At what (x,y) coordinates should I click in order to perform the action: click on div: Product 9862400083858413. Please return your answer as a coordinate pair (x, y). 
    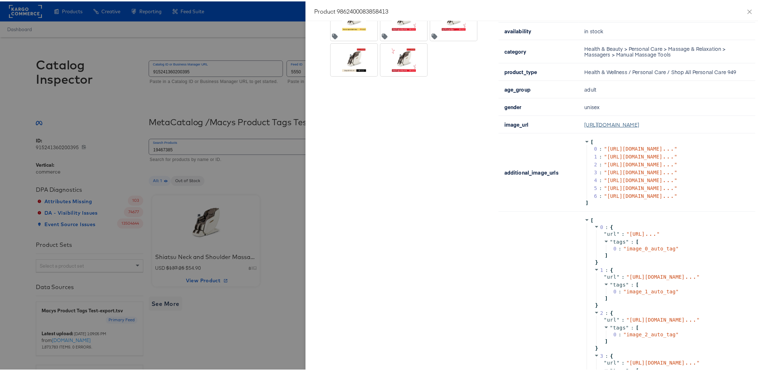
    Looking at the image, I should click on (535, 10).